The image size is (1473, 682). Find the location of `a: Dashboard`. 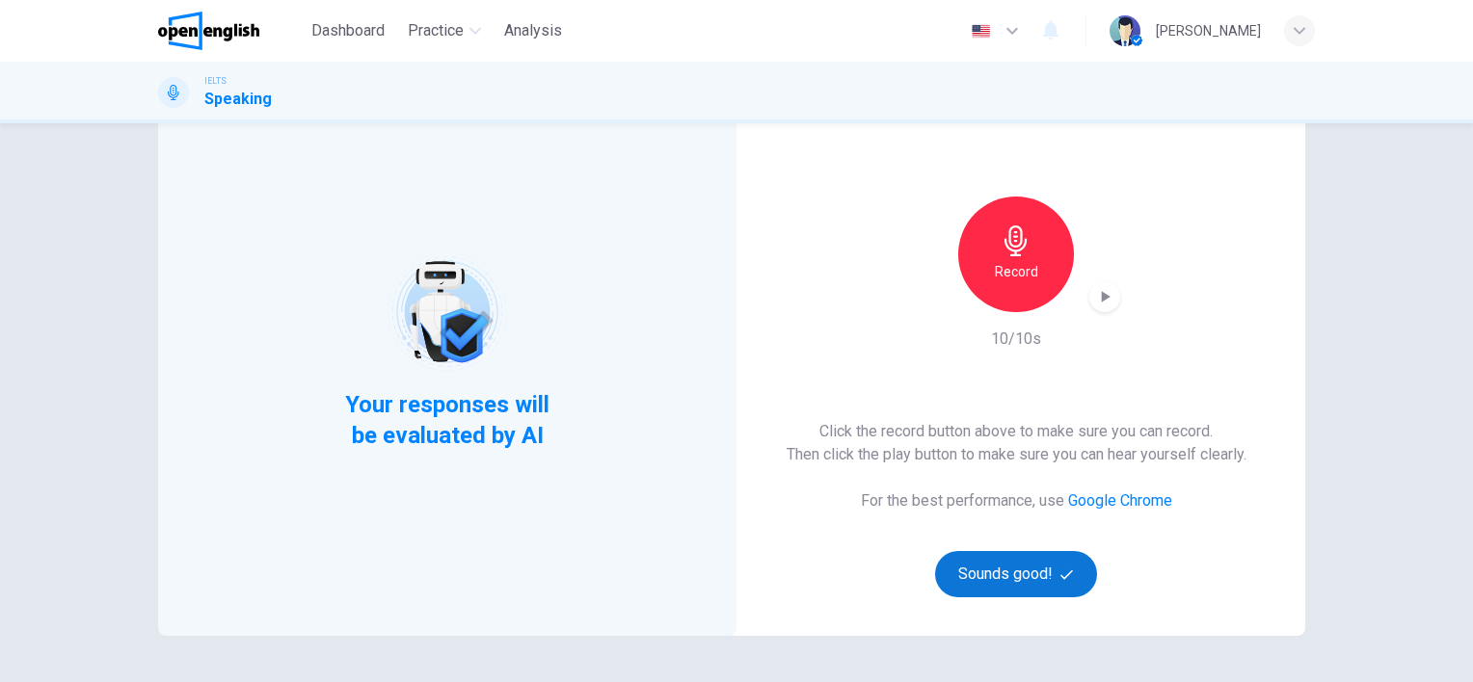

a: Dashboard is located at coordinates (348, 31).